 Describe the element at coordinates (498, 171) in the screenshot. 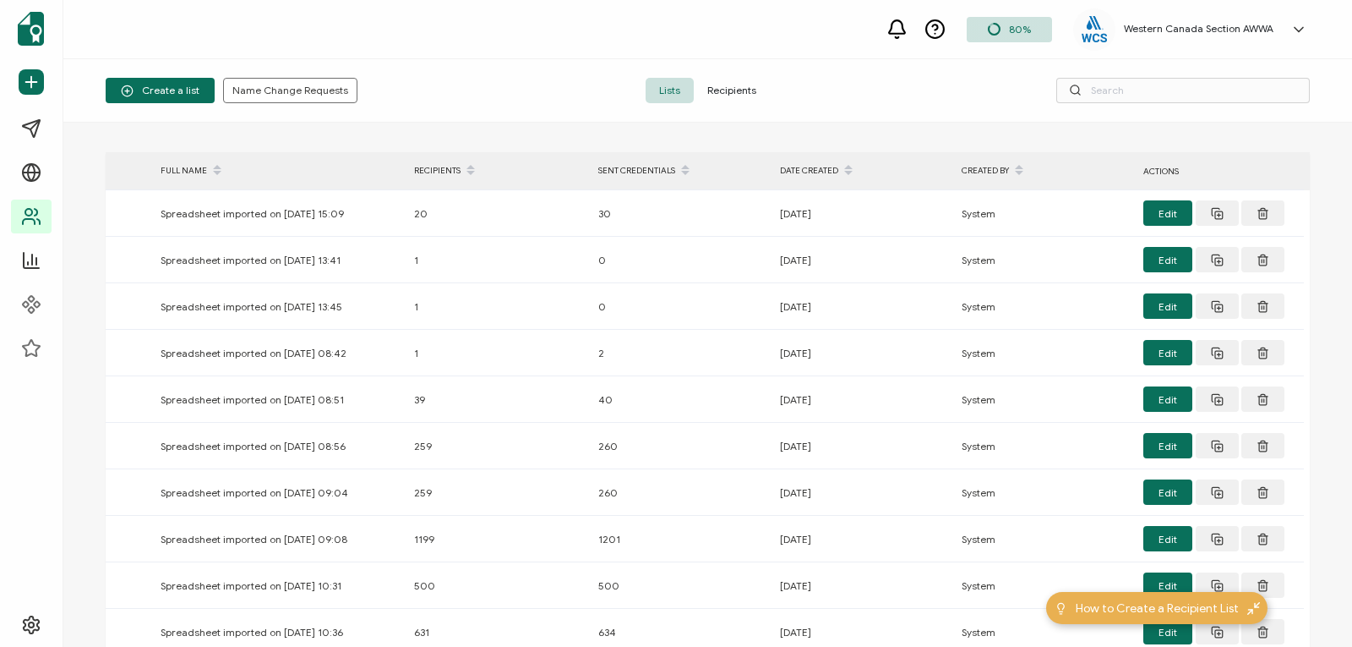

I see `div: RECIPIENTS` at that location.